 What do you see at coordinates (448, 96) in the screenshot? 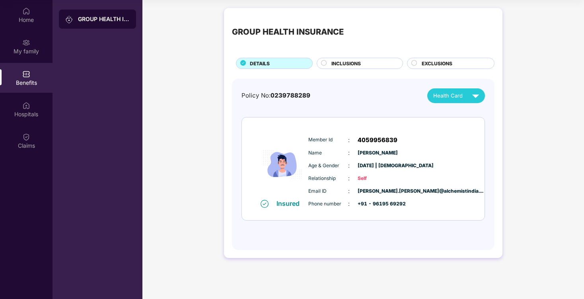
I see `span: Health Card` at bounding box center [448, 96].